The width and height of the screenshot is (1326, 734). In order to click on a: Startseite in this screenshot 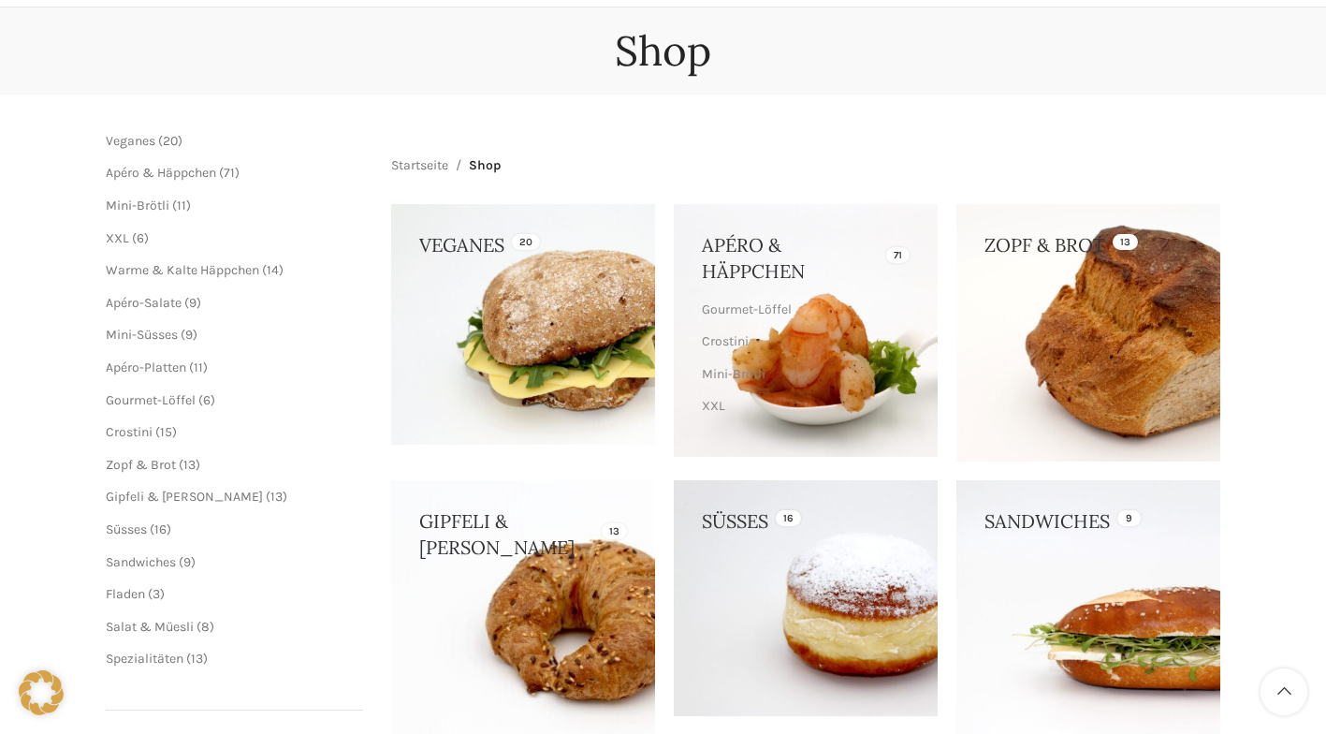, I will do `click(419, 166)`.